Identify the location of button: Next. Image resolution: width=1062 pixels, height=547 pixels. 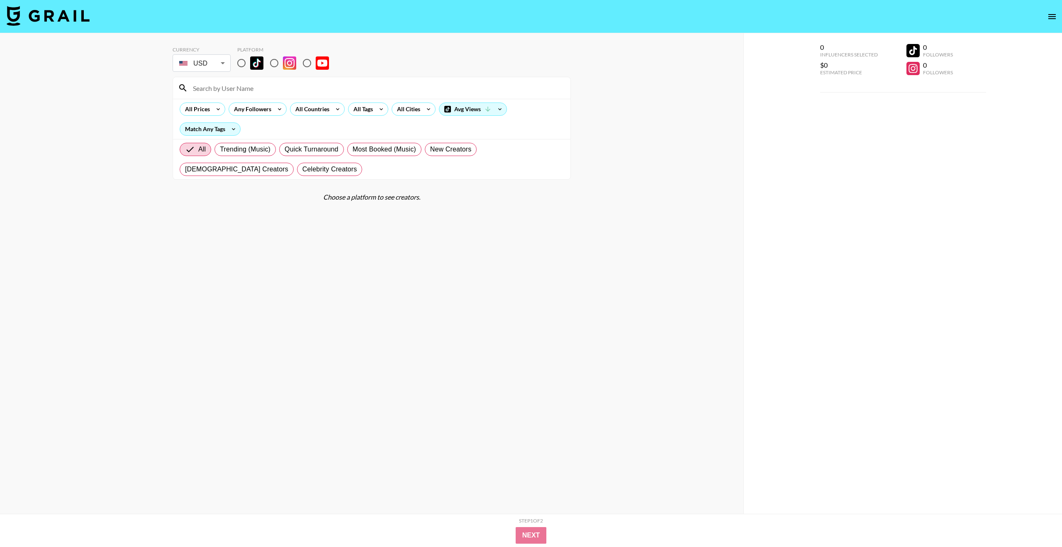
(531, 535).